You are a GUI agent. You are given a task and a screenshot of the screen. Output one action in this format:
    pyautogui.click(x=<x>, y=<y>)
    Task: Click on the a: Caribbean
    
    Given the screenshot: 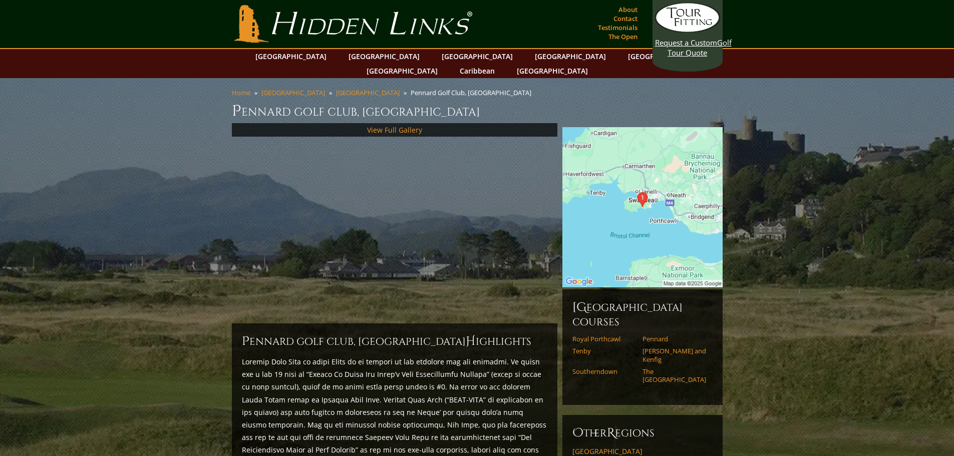 What is the action you would take?
    pyautogui.click(x=477, y=71)
    